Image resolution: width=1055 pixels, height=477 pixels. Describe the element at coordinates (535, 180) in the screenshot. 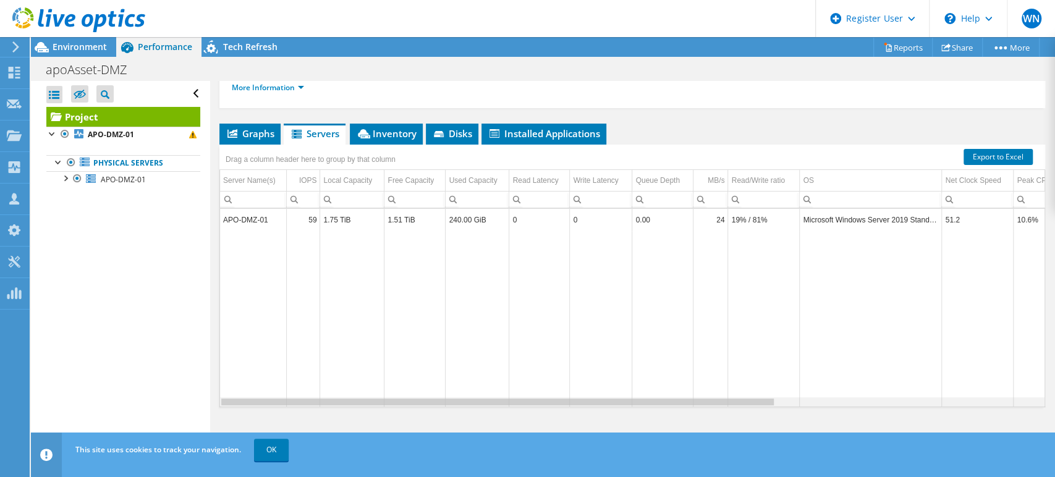

I see `div: Read Latency` at that location.